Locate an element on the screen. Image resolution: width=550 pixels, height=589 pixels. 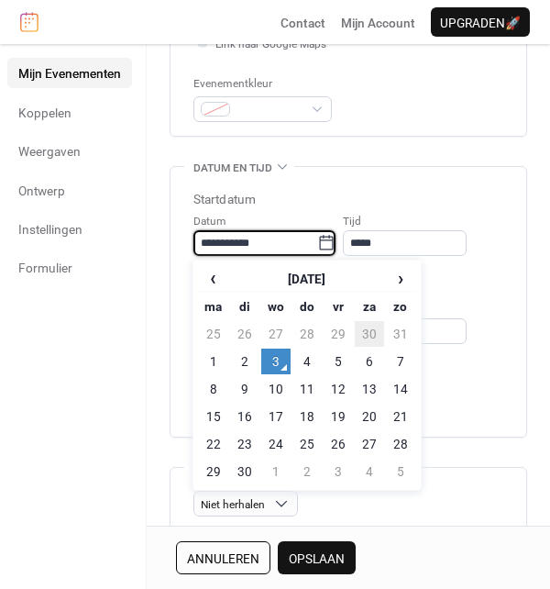
div: Evenementkleur is located at coordinates (261, 83).